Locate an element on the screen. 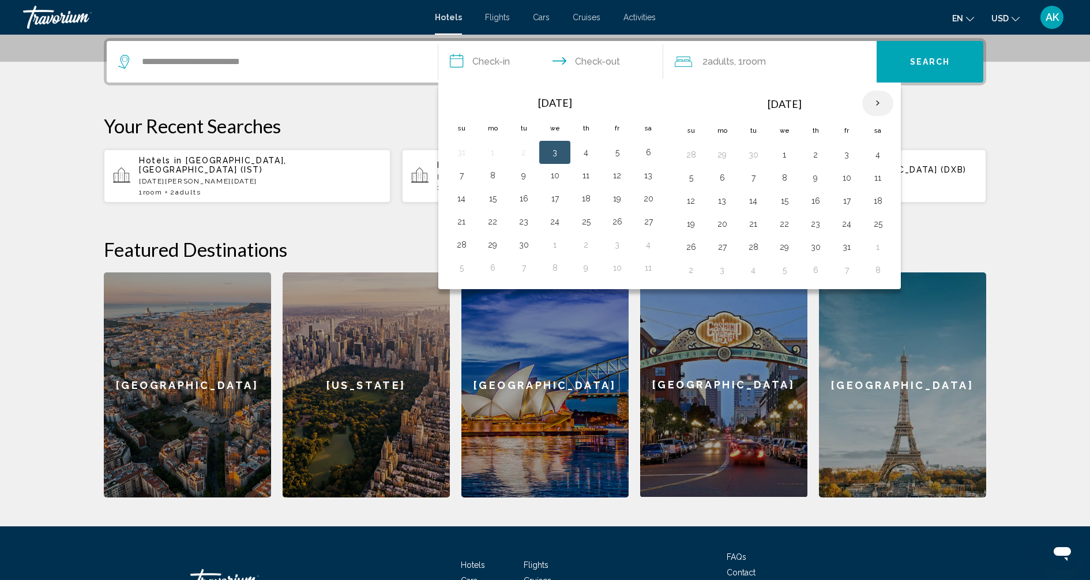 Image resolution: width=1090 pixels, height=580 pixels. button: Next month is located at coordinates (878, 103).